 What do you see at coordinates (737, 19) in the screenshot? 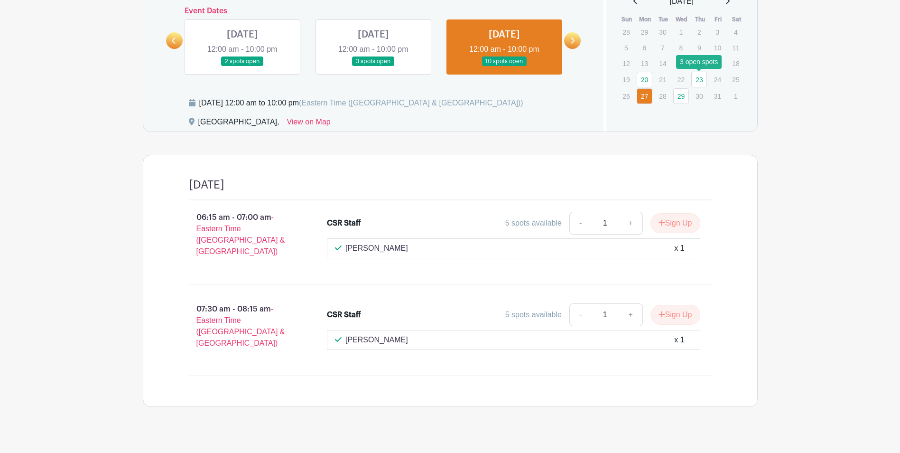
I see `th: Sat` at bounding box center [737, 19].